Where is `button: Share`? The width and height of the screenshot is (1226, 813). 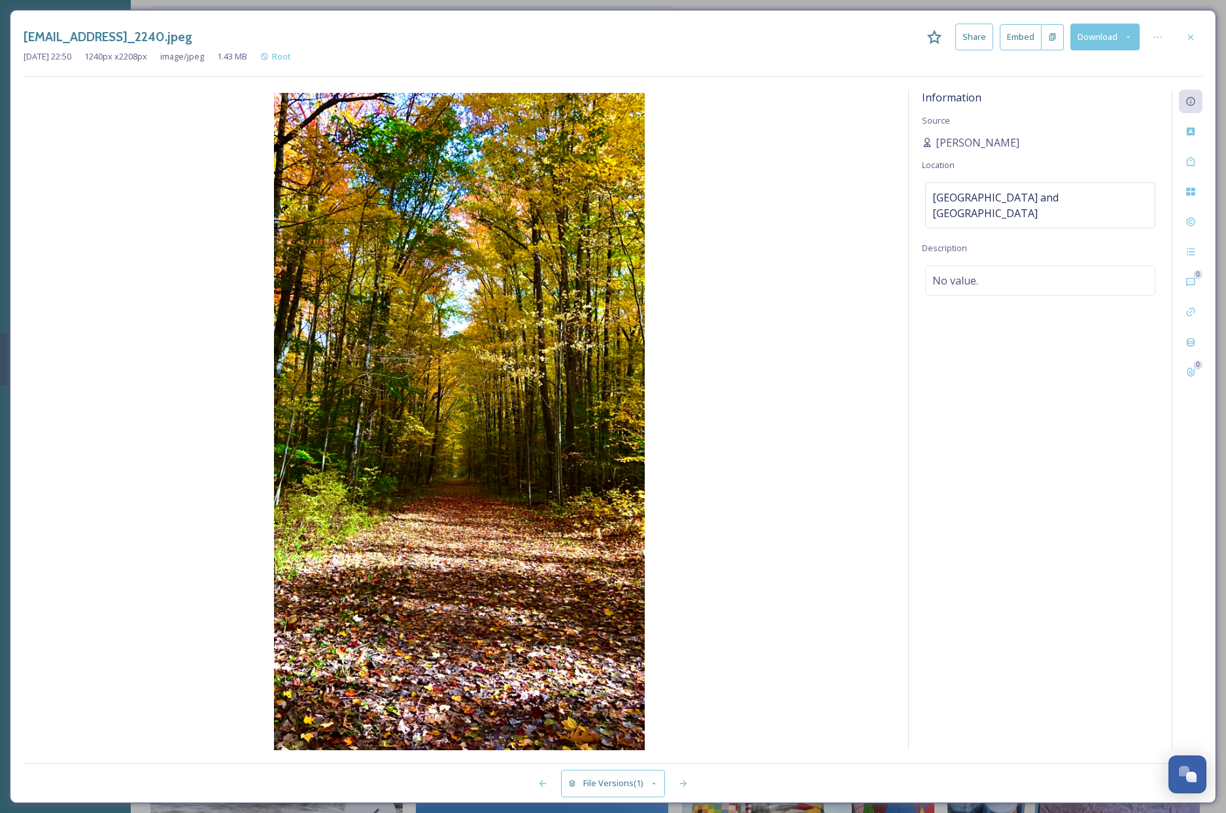
button: Share is located at coordinates (974, 37).